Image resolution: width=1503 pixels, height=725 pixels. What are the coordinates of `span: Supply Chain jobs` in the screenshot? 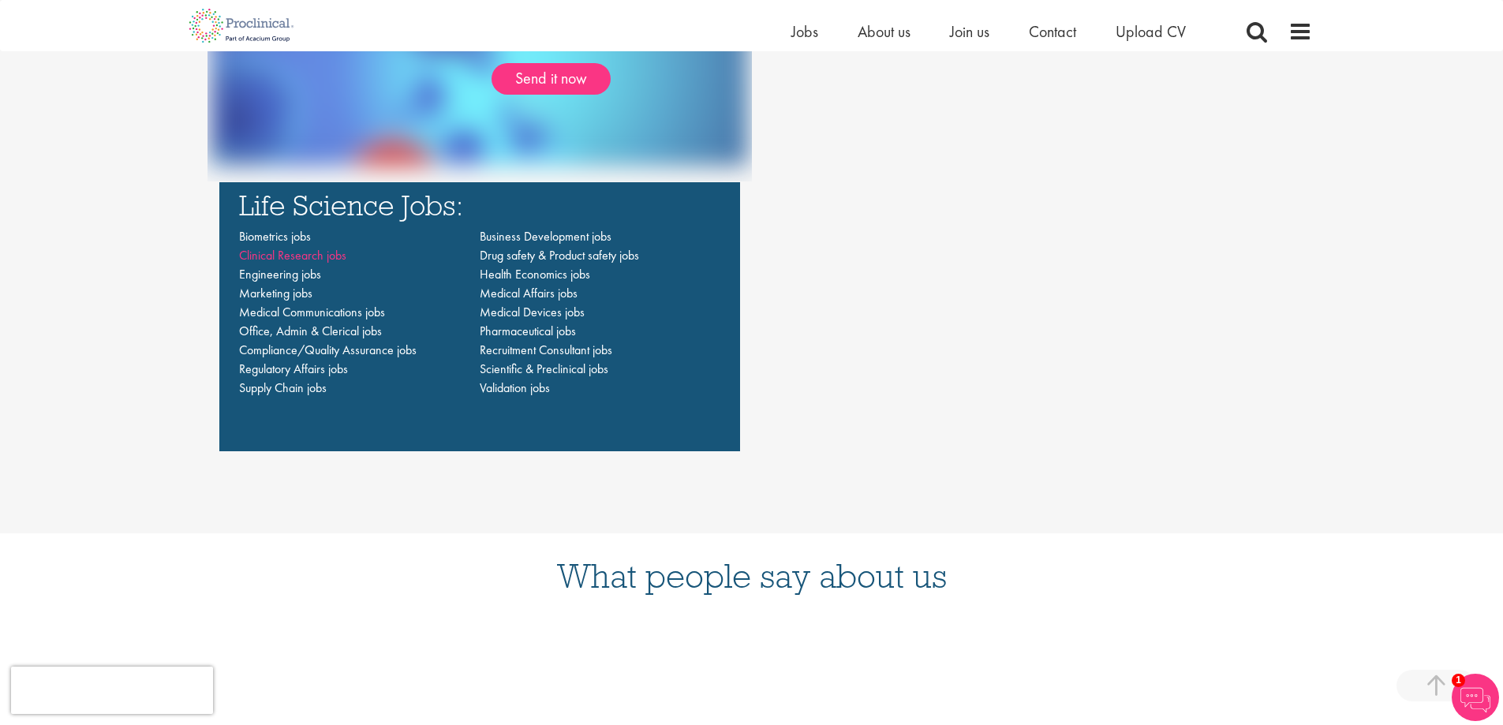 It's located at (282, 387).